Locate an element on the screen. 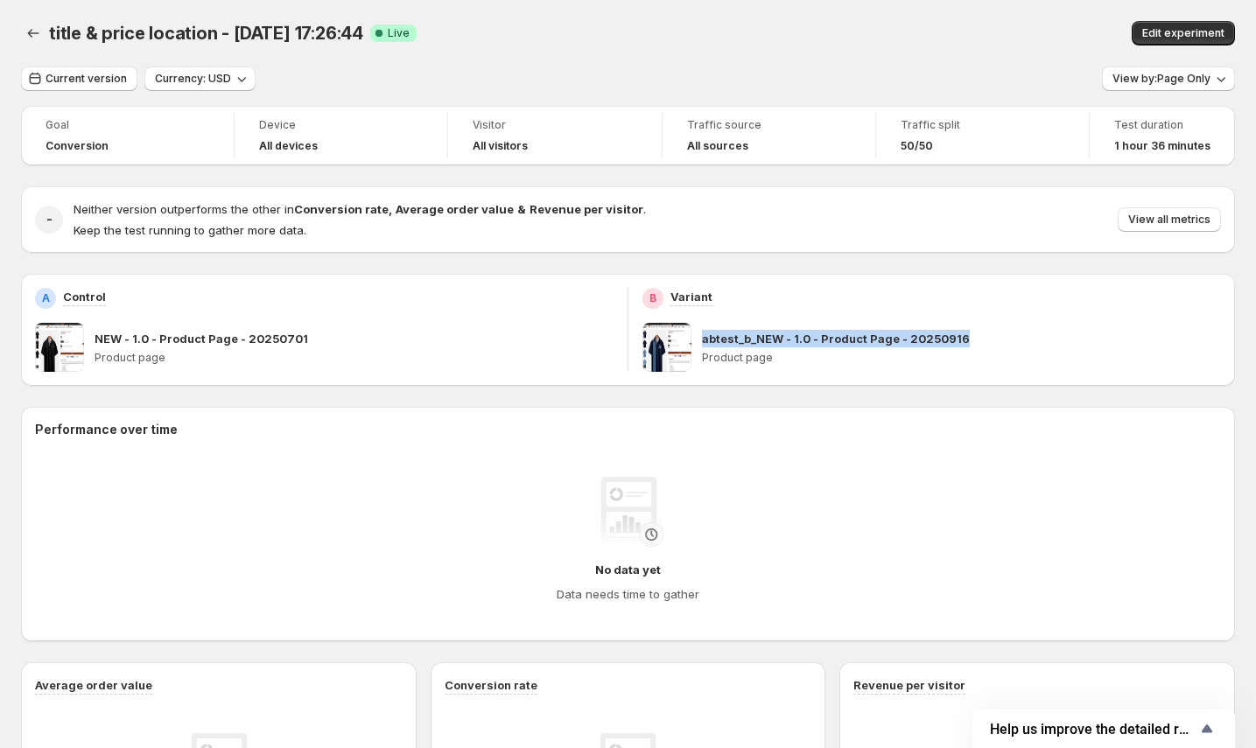 The image size is (1256, 748). span: Edit experiment is located at coordinates (1183, 33).